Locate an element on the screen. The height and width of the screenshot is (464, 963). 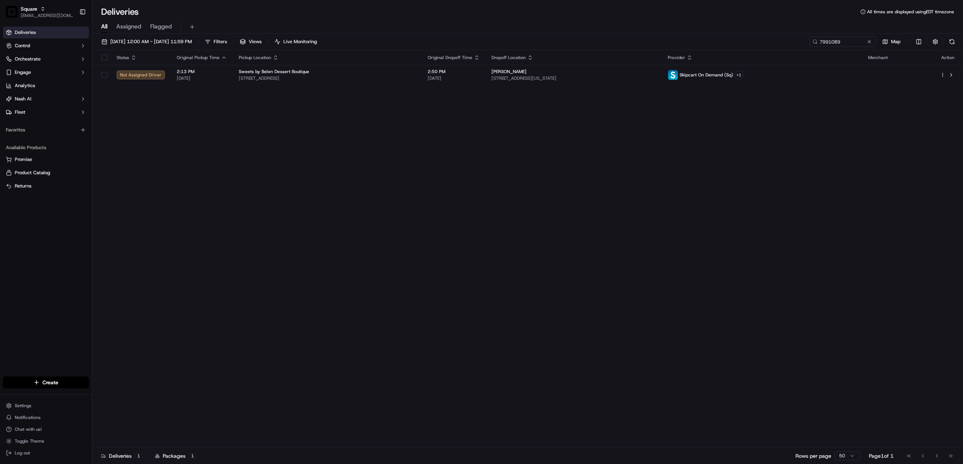
button: Filters is located at coordinates (216, 42).